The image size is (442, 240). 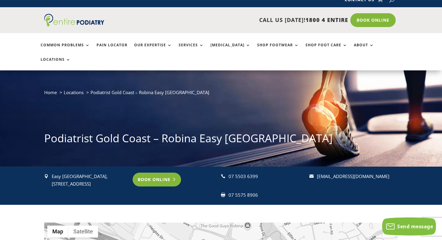 I want to click on img: logo (1), so click(x=74, y=20).